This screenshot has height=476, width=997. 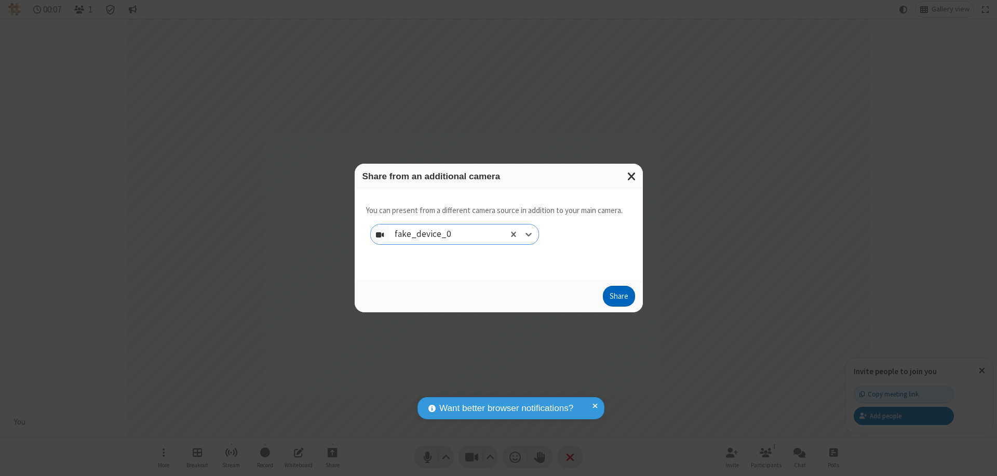 I want to click on span: Want better browser notifications?, so click(x=507, y=408).